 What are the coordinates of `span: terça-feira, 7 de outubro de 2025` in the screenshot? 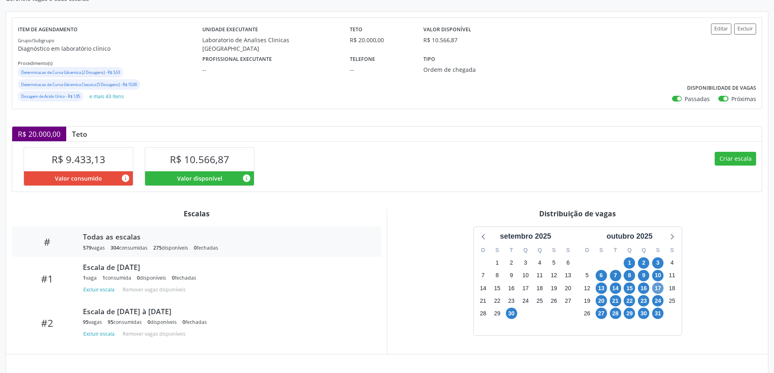 It's located at (615, 276).